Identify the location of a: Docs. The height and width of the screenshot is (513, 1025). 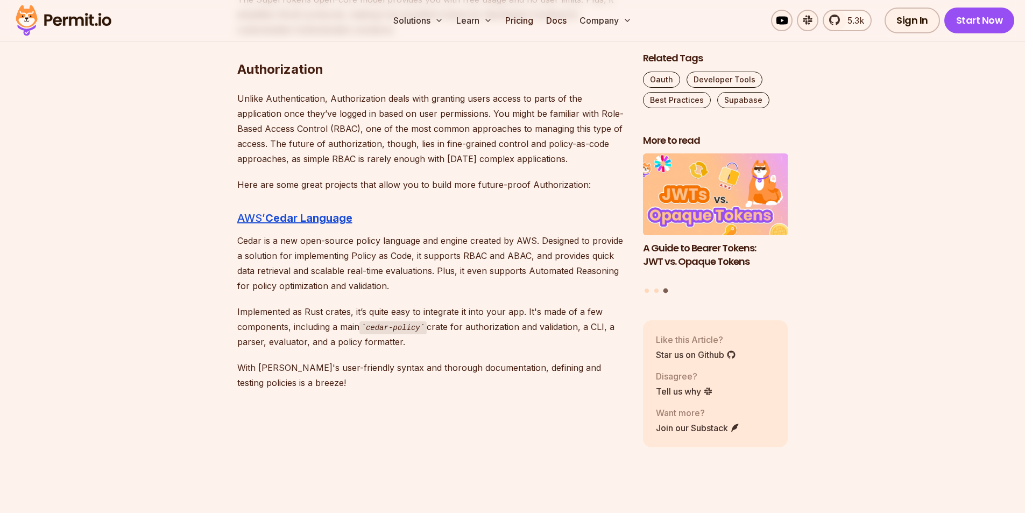
(556, 20).